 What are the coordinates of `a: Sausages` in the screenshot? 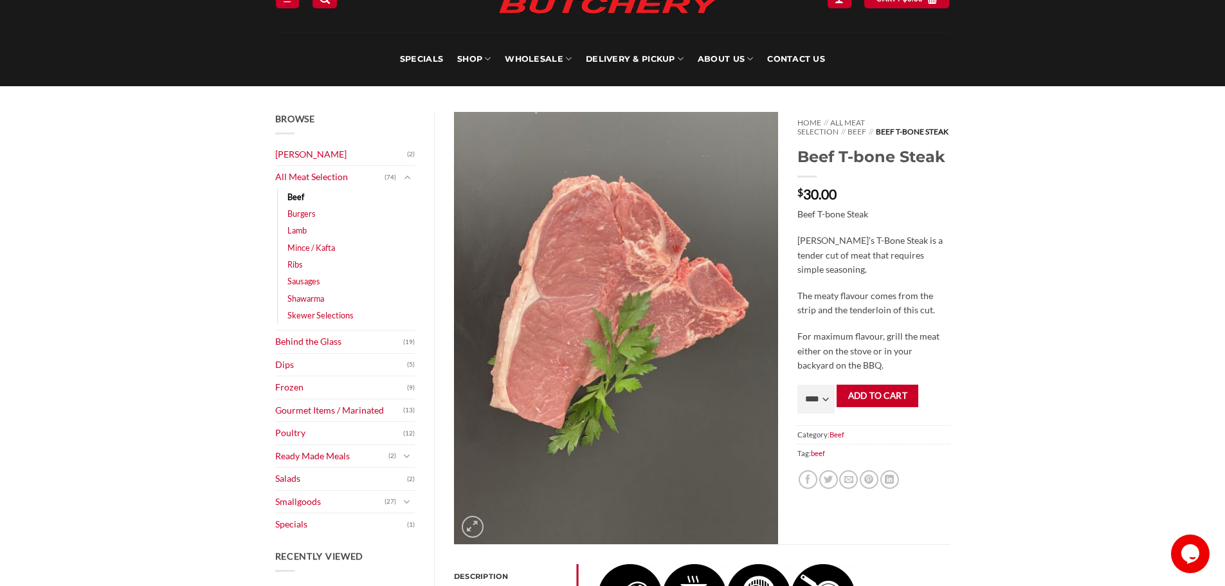 It's located at (304, 281).